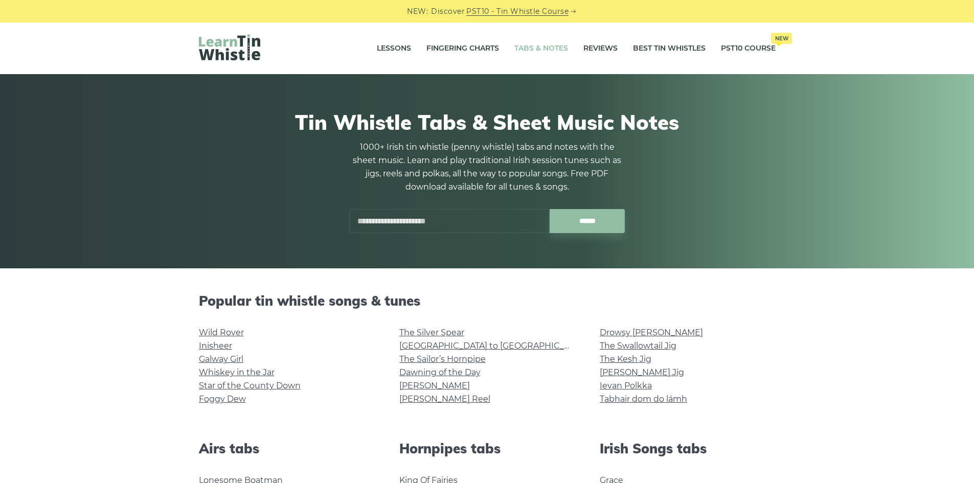 The width and height of the screenshot is (974, 483). I want to click on a: Best Tin Whistles, so click(669, 49).